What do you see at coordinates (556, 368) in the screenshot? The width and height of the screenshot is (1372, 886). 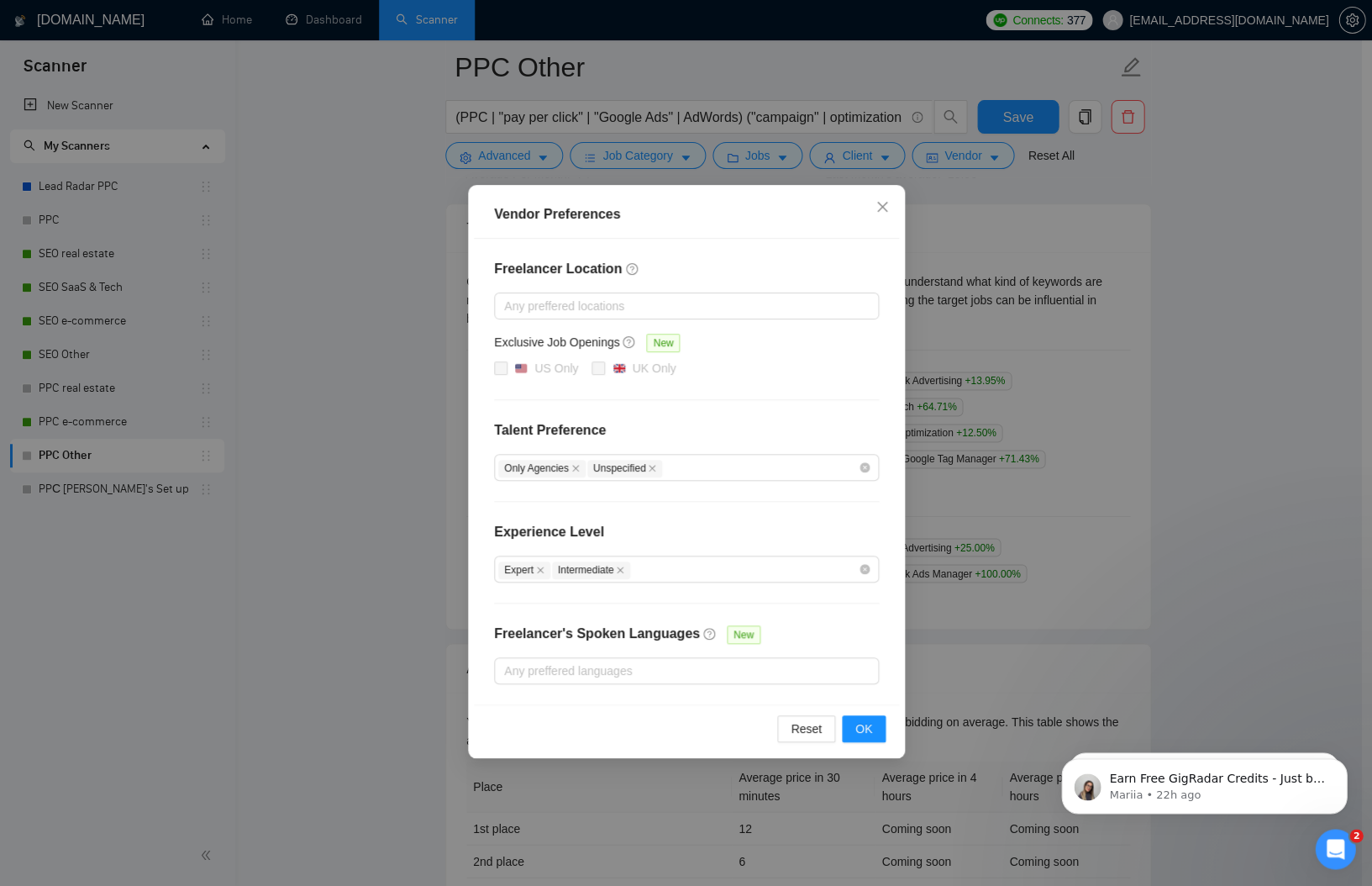 I see `div: US Only` at bounding box center [556, 368].